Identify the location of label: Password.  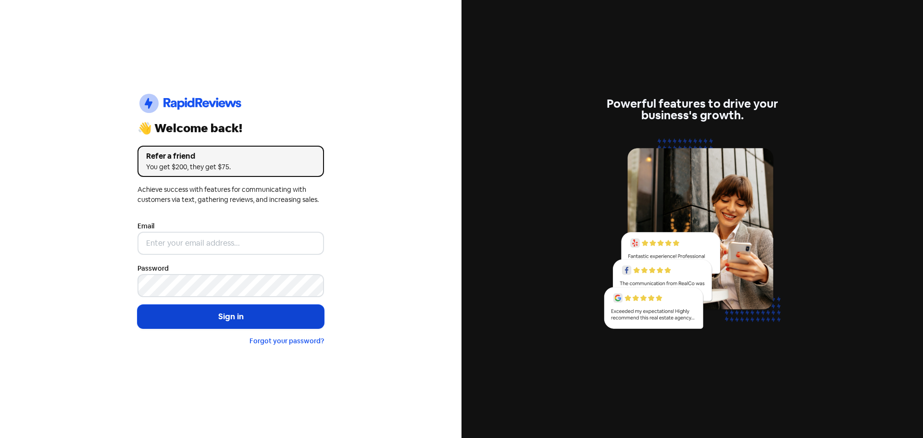
(153, 268).